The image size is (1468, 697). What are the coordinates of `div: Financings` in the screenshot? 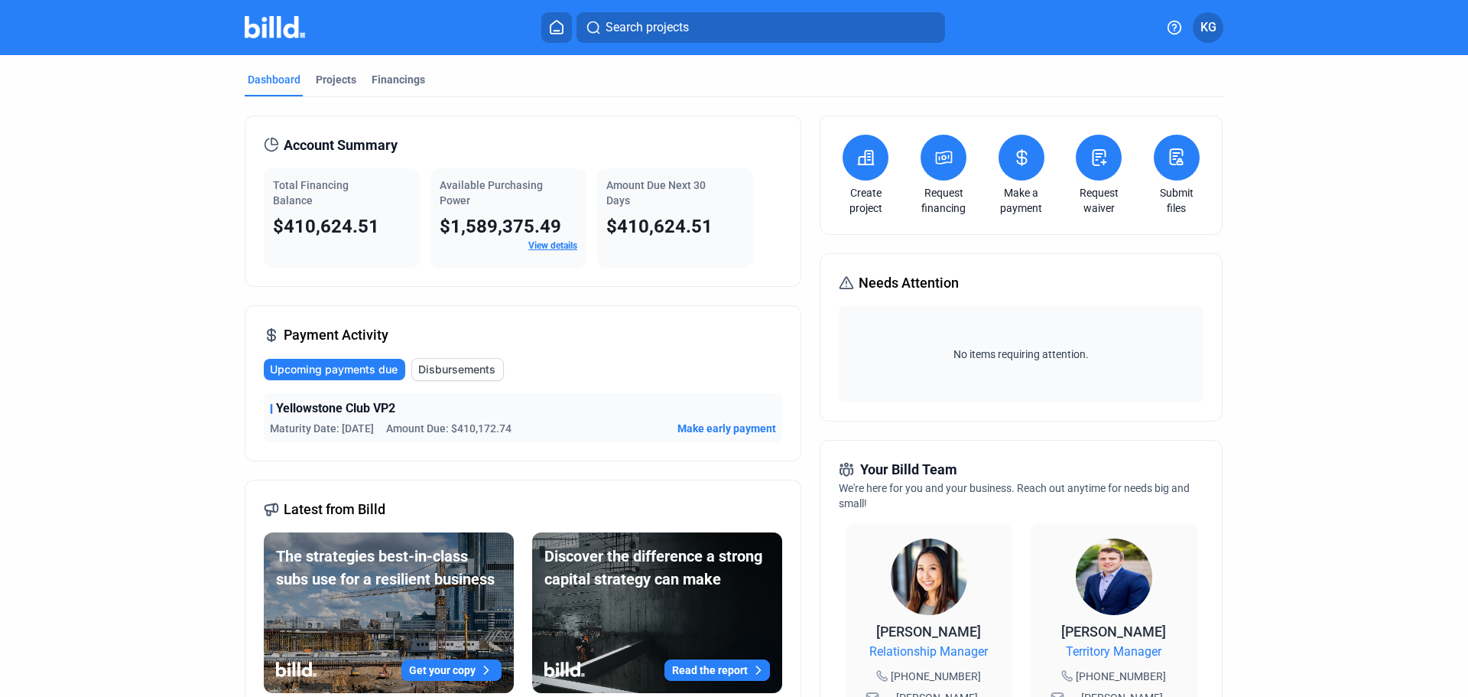 It's located at (398, 80).